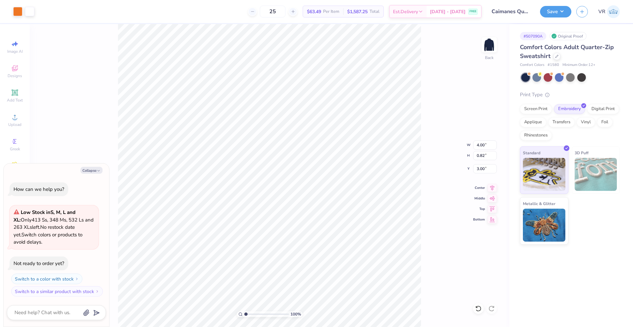  What do you see at coordinates (479, 220) in the screenshot?
I see `span: Bottom` at bounding box center [479, 220].